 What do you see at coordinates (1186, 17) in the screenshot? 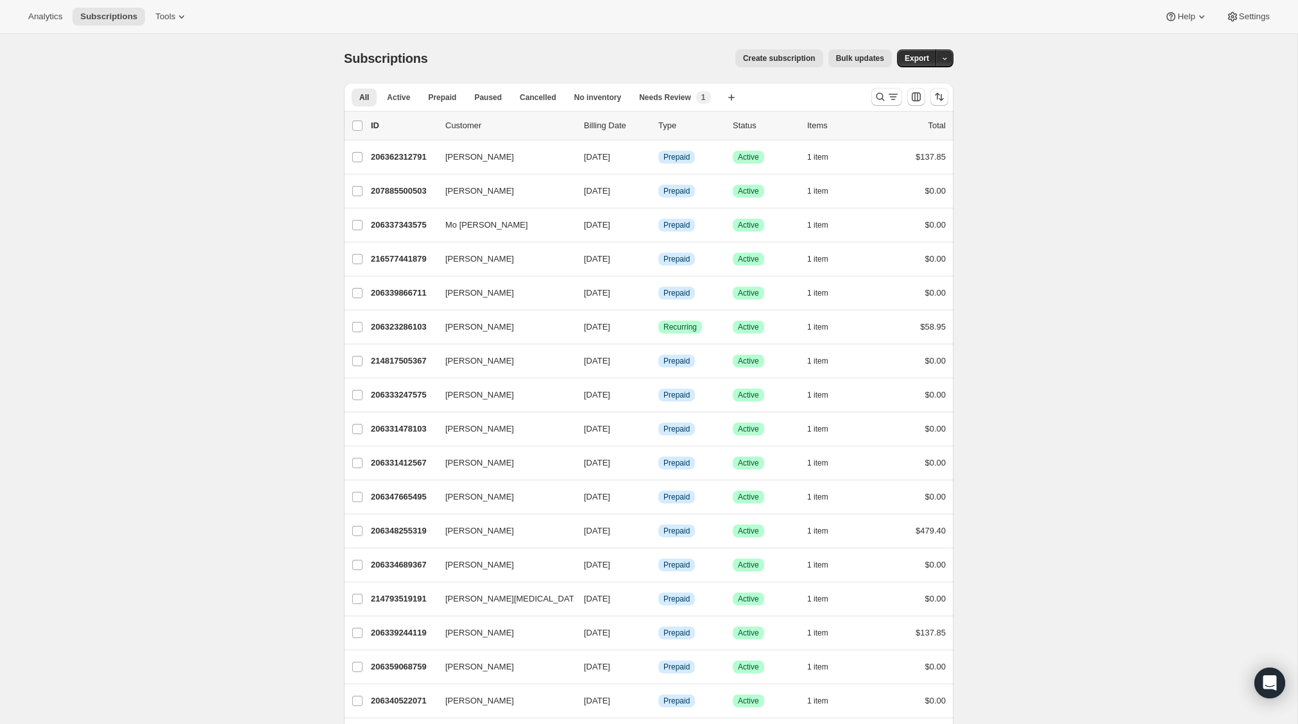
I see `span: Help` at bounding box center [1186, 17].